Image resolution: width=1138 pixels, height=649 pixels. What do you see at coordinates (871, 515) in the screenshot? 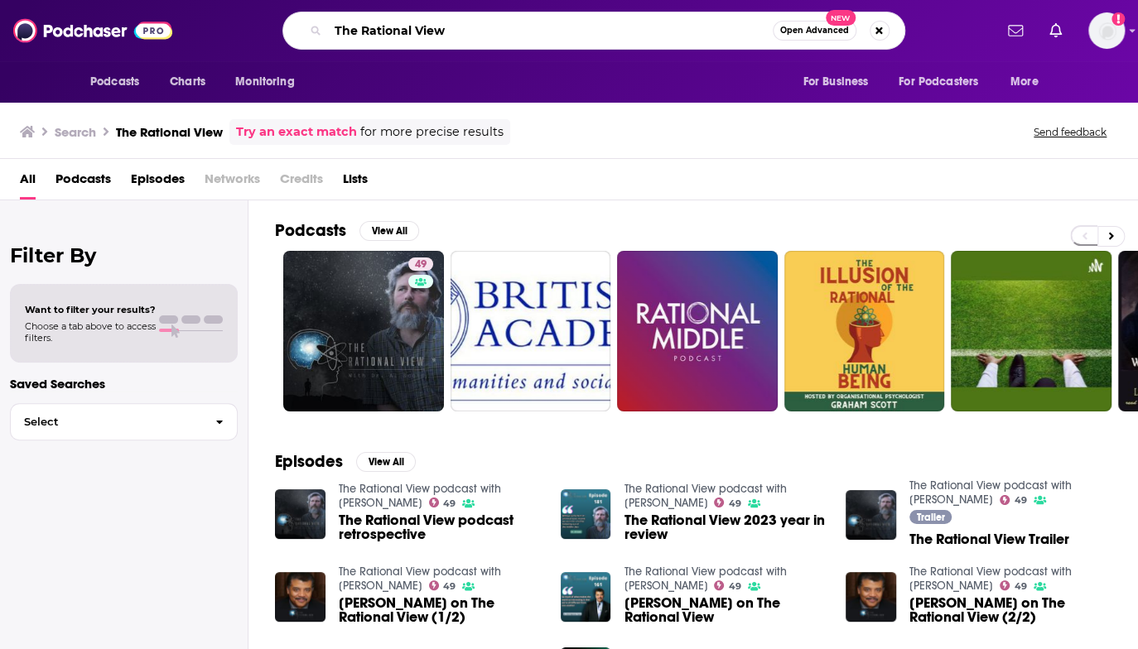
I see `img: The Rational View Trailer` at bounding box center [871, 515].